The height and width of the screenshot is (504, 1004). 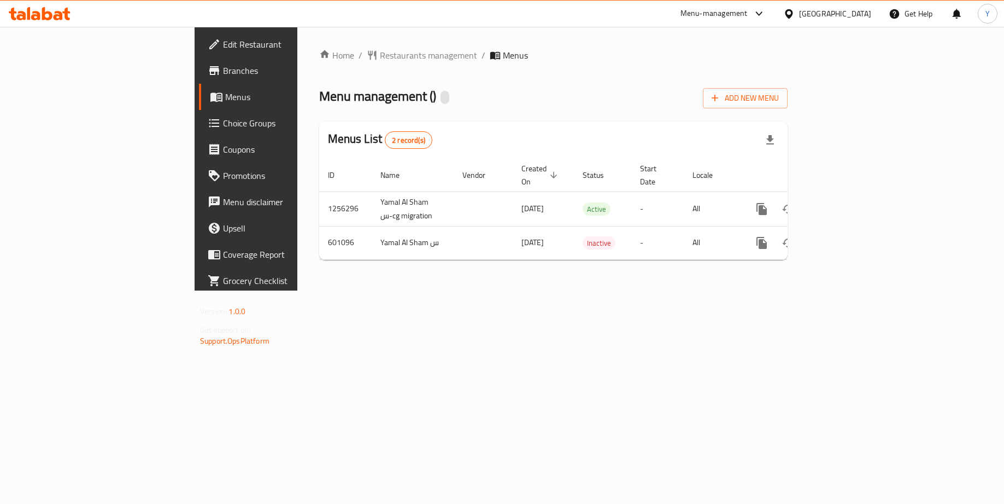 I want to click on a: Menus, so click(x=280, y=97).